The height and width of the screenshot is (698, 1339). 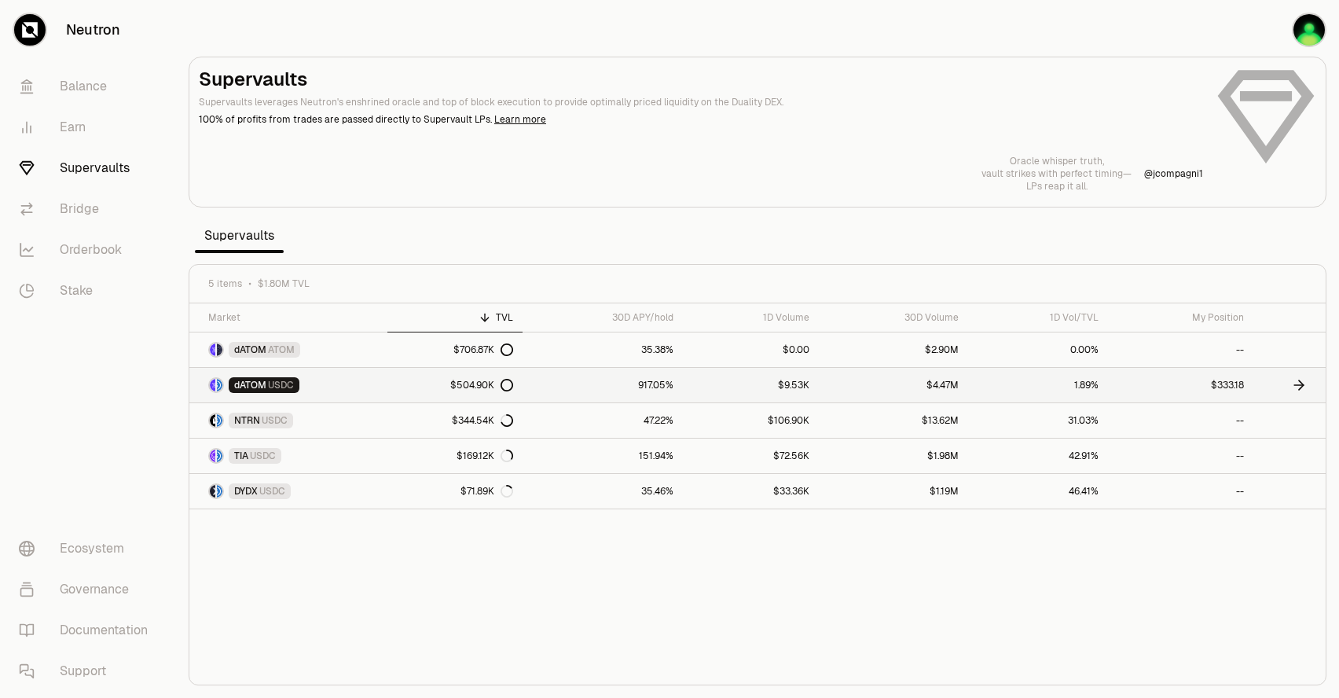 What do you see at coordinates (701, 102) in the screenshot?
I see `p: Supervaults leverages Neutron's enshrined oracle and top of block execution to provide optimally ...` at bounding box center [701, 102].